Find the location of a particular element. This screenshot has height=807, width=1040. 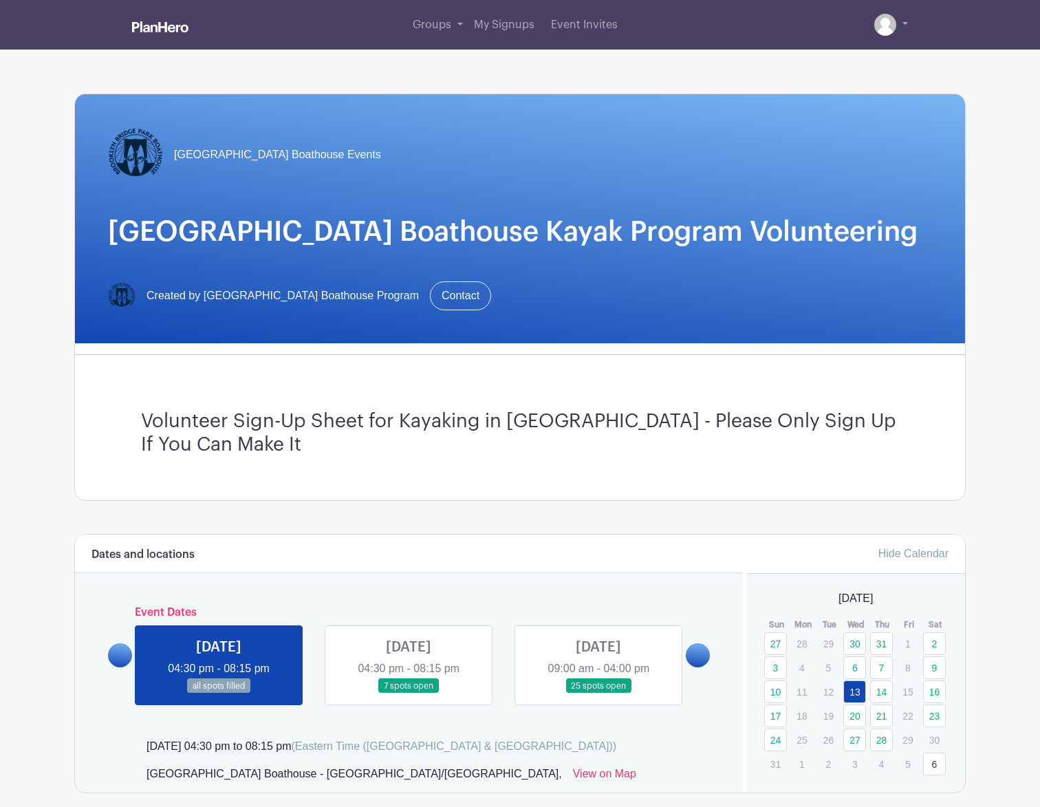

span: Event Invites is located at coordinates (584, 25).